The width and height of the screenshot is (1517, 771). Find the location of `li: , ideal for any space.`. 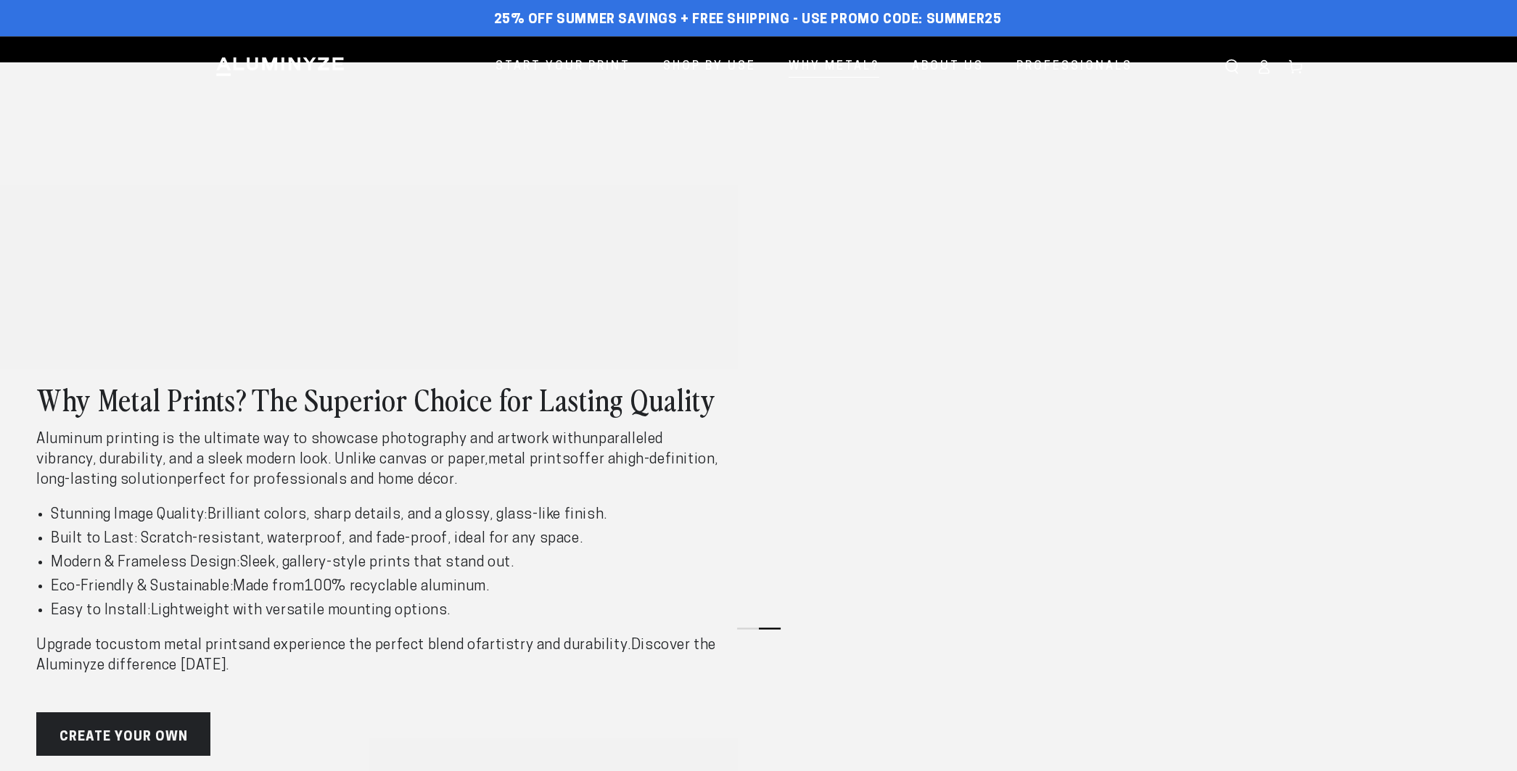

li: , ideal for any space. is located at coordinates (387, 539).